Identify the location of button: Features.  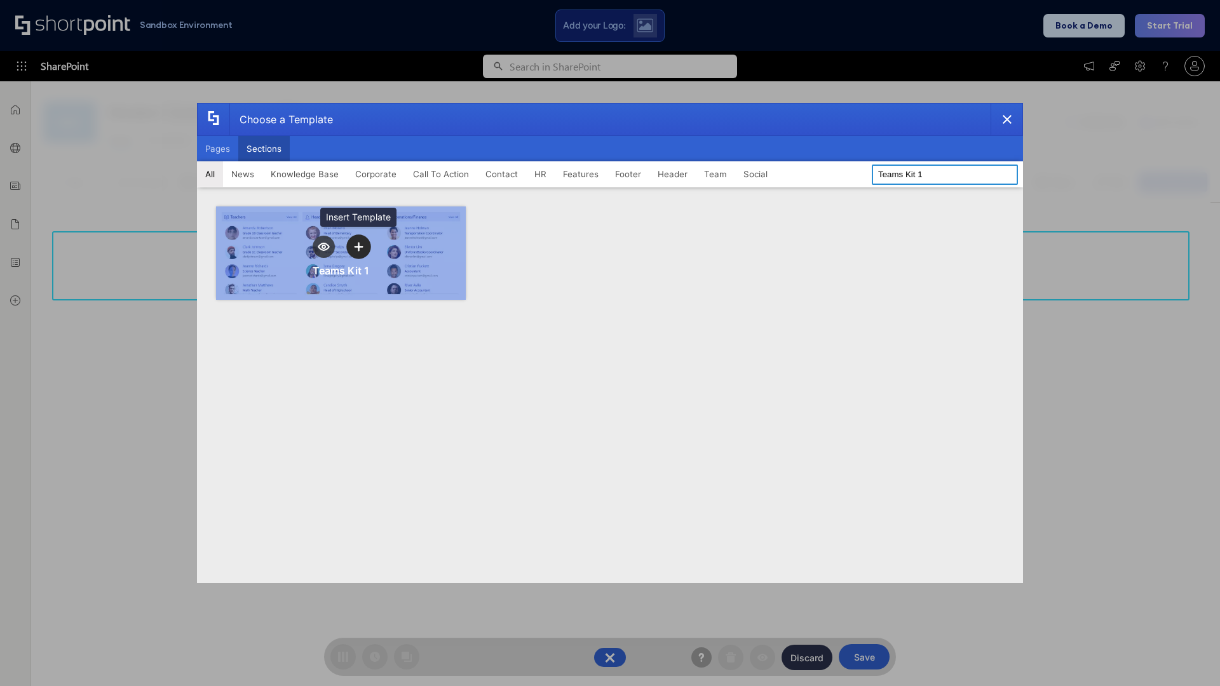
(581, 174).